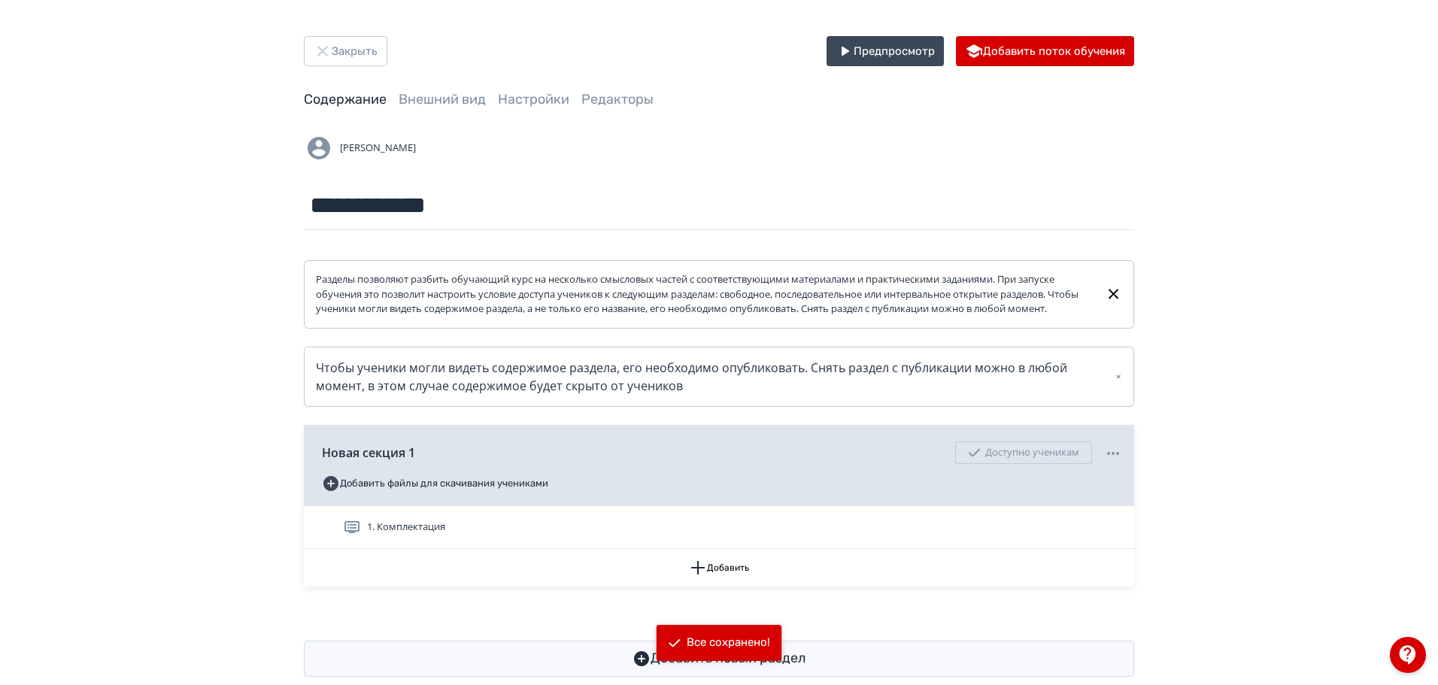 The width and height of the screenshot is (1438, 685). Describe the element at coordinates (345, 51) in the screenshot. I see `button: Закрыть` at that location.